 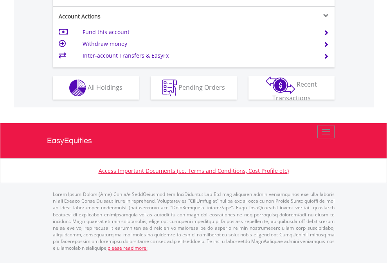 I want to click on td: Fund this account, so click(x=198, y=32).